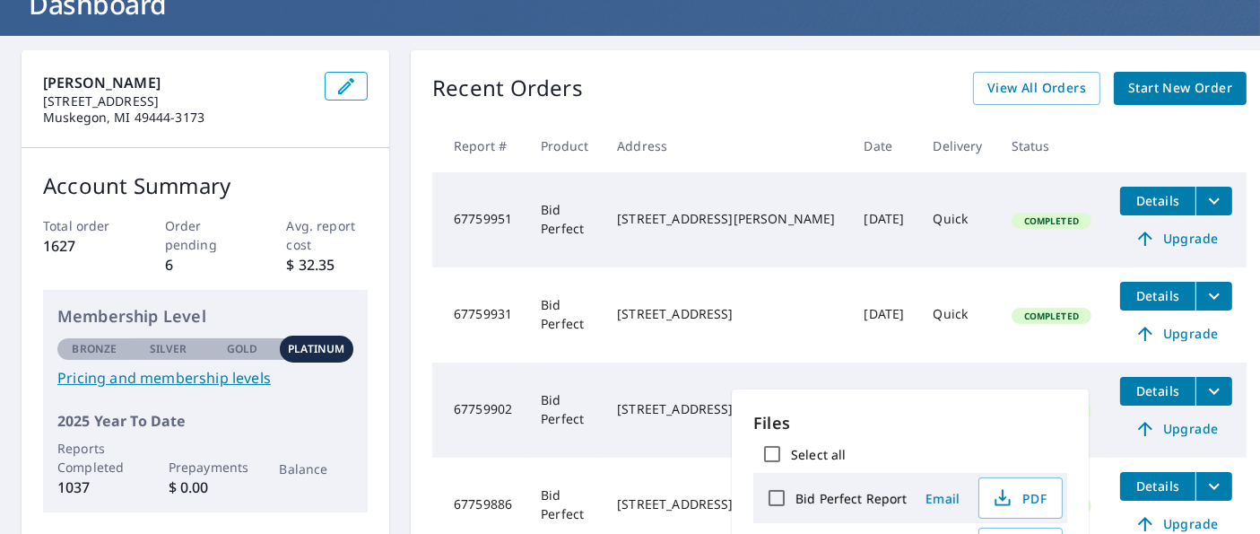 This screenshot has height=534, width=1260. Describe the element at coordinates (508, 88) in the screenshot. I see `p: Recent Orders` at that location.